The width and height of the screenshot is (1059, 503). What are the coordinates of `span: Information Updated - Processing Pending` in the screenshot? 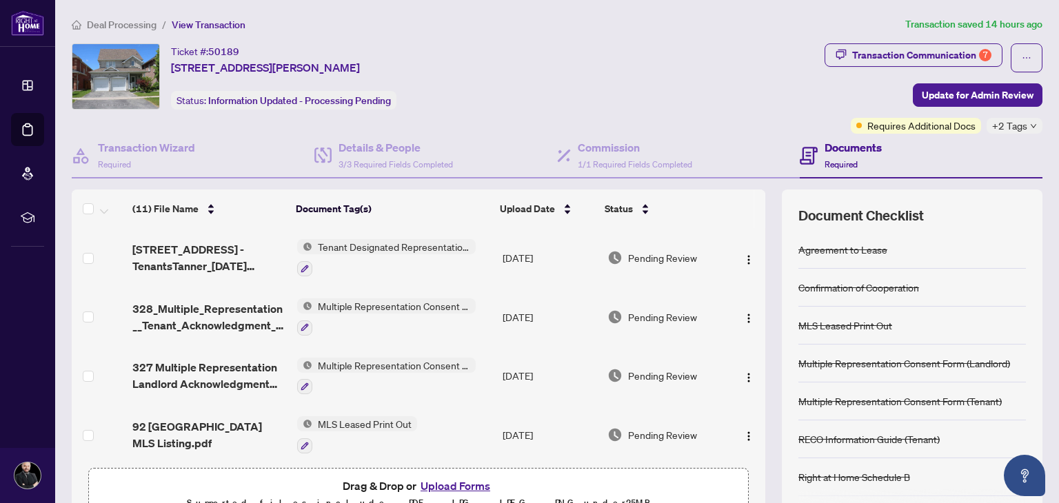 It's located at (299, 101).